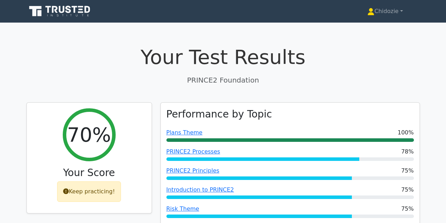 The height and width of the screenshot is (223, 446). I want to click on a: PRINCE2 Processes, so click(193, 151).